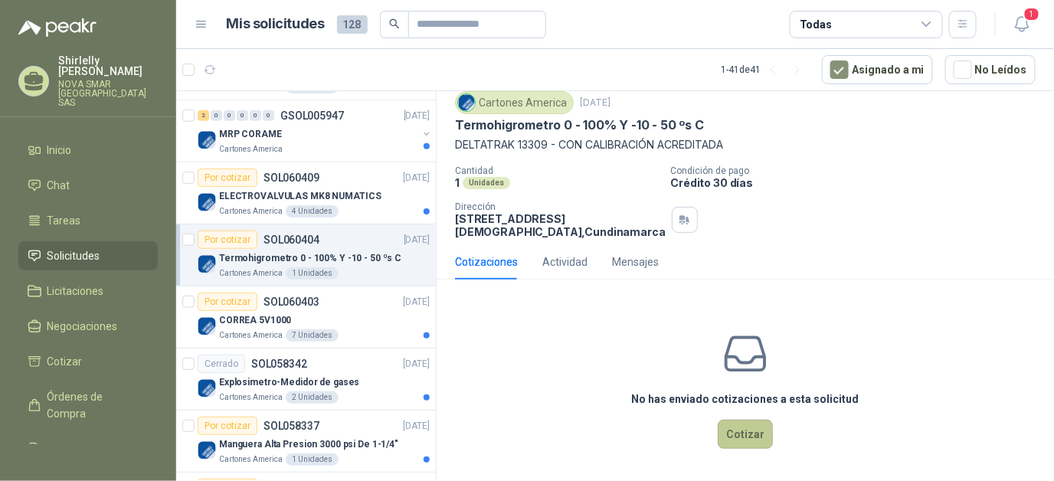 The height and width of the screenshot is (481, 1054). What do you see at coordinates (312, 397) in the screenshot?
I see `div: 2 Unidades` at bounding box center [312, 397].